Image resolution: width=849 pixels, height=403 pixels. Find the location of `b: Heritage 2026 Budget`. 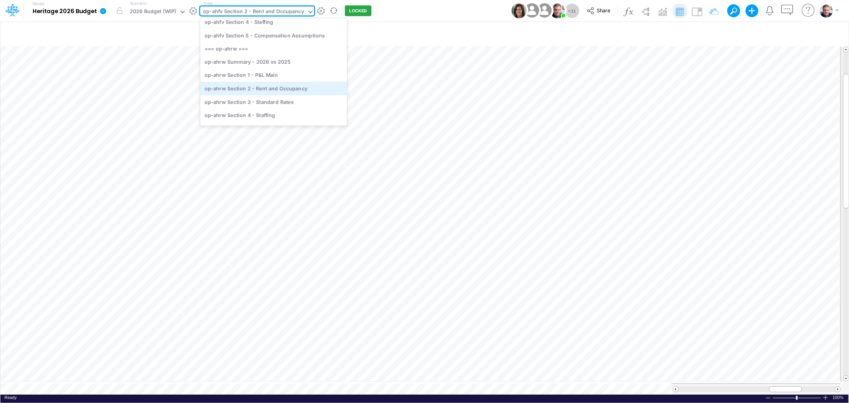

b: Heritage 2026 Budget is located at coordinates (64, 12).